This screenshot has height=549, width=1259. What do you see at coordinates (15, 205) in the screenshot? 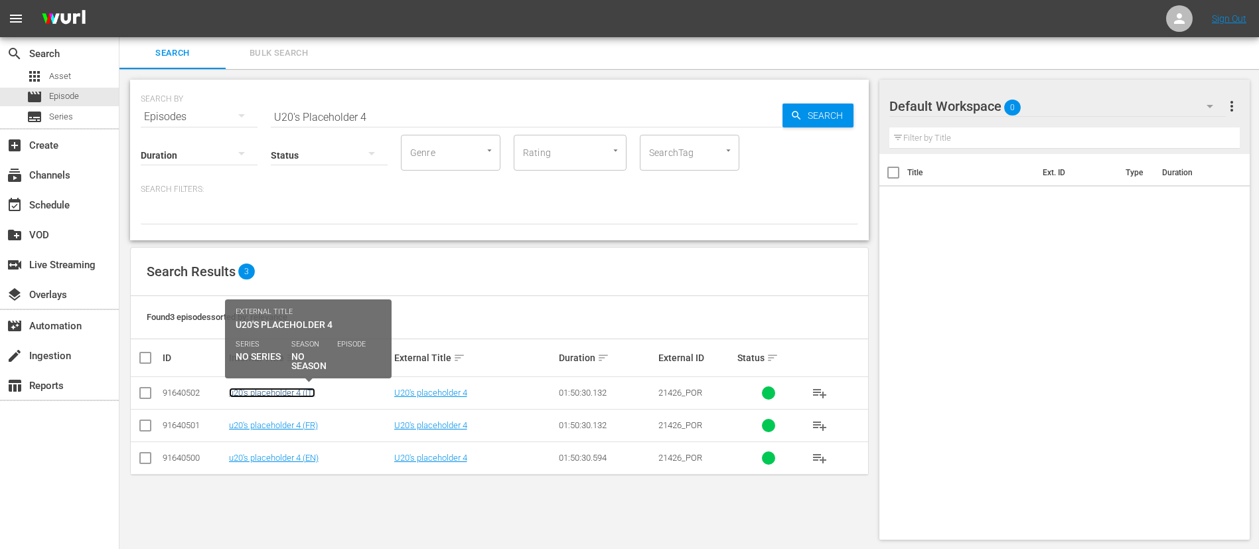
I see `span: Schedule` at bounding box center [15, 205].